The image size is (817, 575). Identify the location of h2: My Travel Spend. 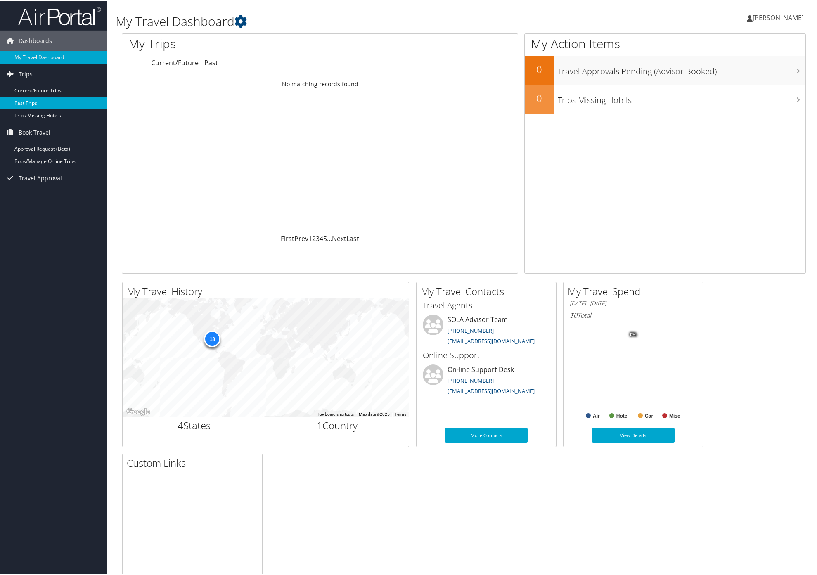
(635, 290).